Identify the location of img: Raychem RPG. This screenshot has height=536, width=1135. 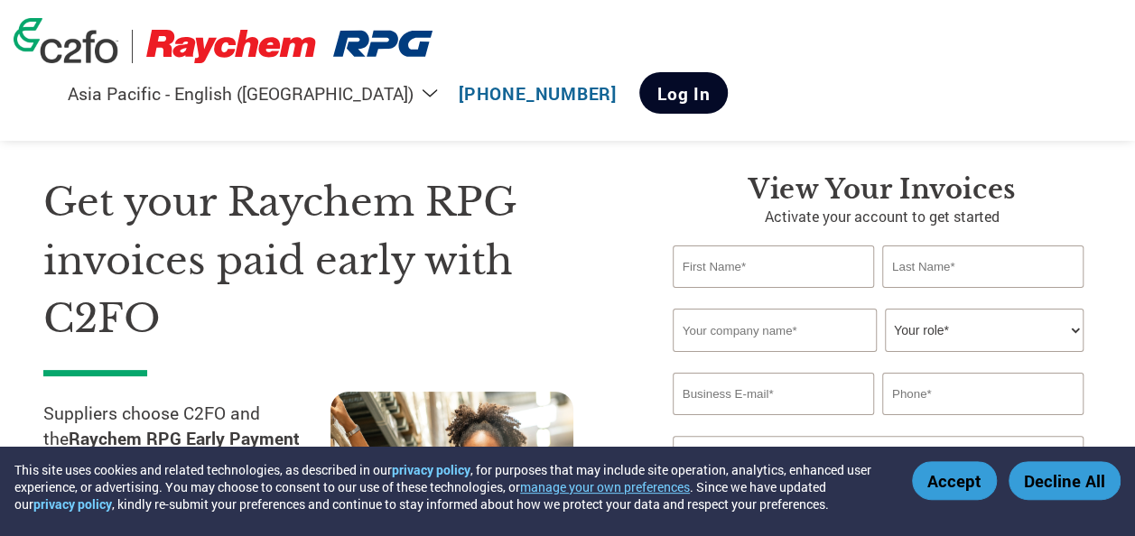
(290, 46).